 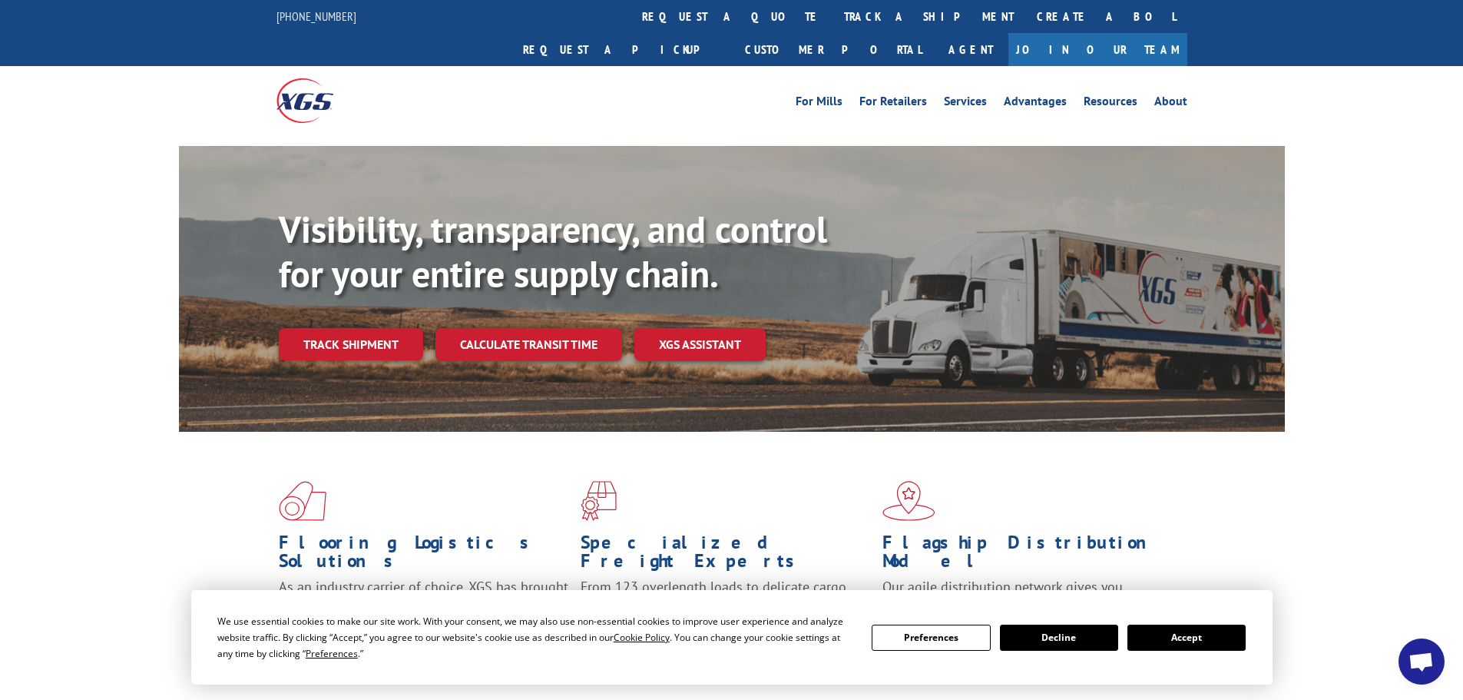 I want to click on a: Open chat, so click(x=1422, y=661).